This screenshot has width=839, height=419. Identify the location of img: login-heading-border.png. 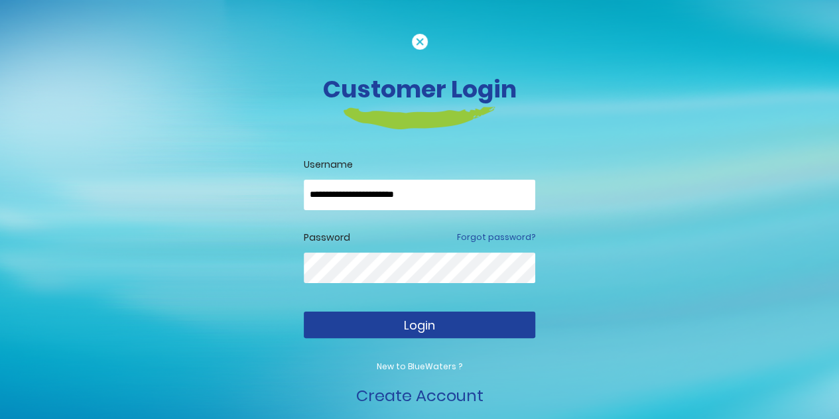
(419, 118).